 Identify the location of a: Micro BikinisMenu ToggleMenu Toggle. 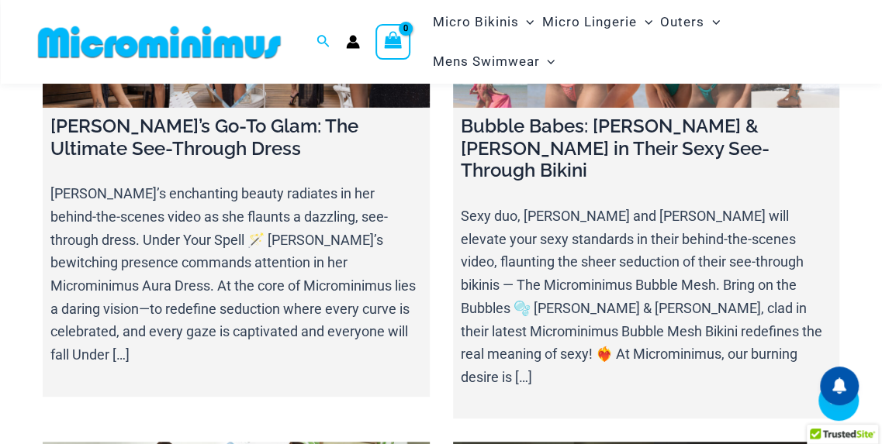
(482, 22).